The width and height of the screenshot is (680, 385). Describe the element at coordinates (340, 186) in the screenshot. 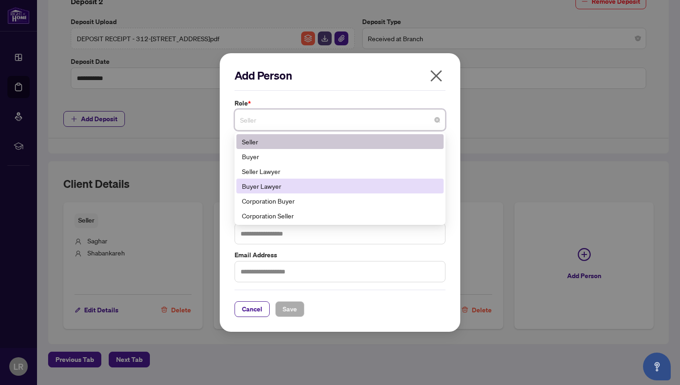

I see `div: Buyer Lawyer` at that location.